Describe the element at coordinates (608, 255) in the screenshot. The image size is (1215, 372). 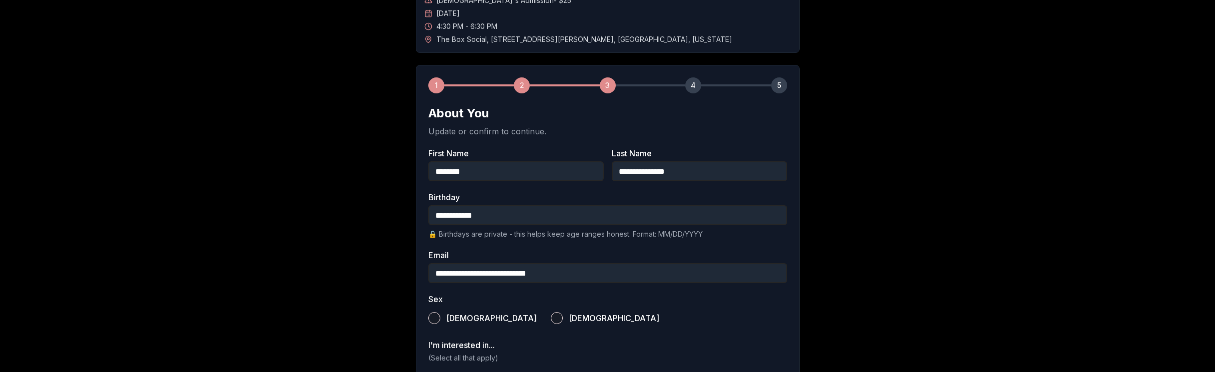
I see `label: Email` at that location.